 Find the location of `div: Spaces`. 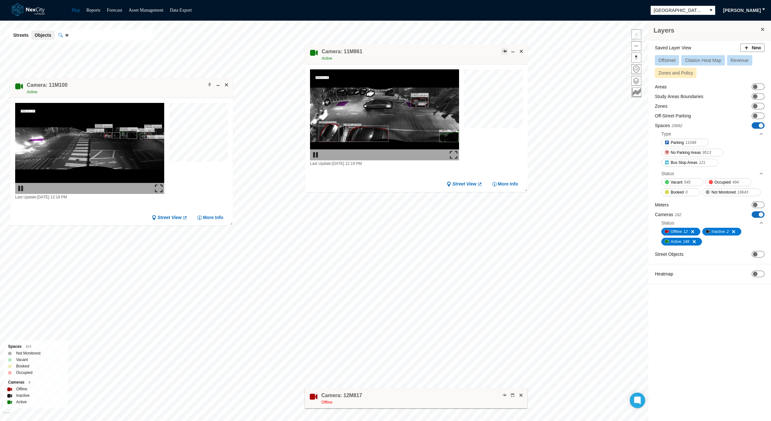

div: Spaces is located at coordinates (36, 347).